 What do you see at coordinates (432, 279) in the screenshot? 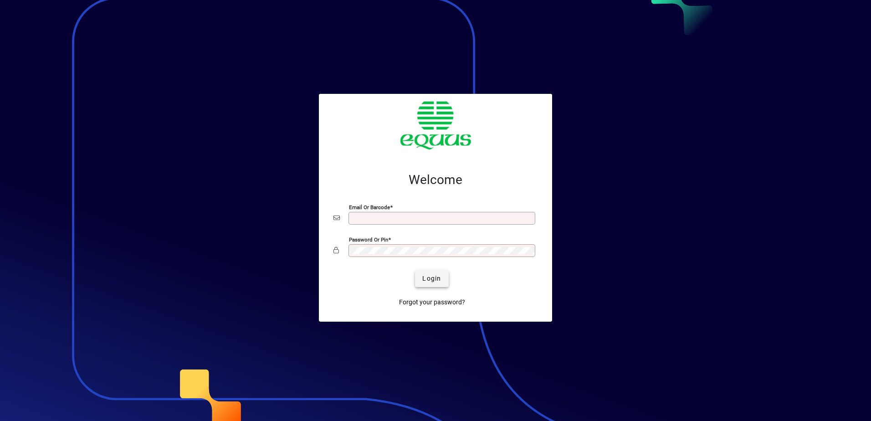
I see `button: Login` at bounding box center [432, 279].